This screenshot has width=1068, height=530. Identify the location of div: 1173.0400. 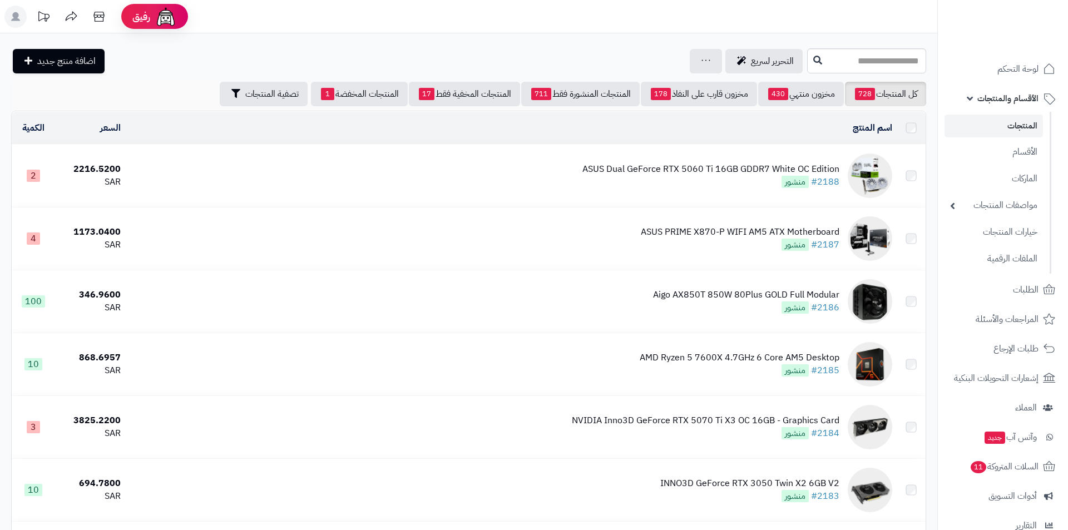
(90, 232).